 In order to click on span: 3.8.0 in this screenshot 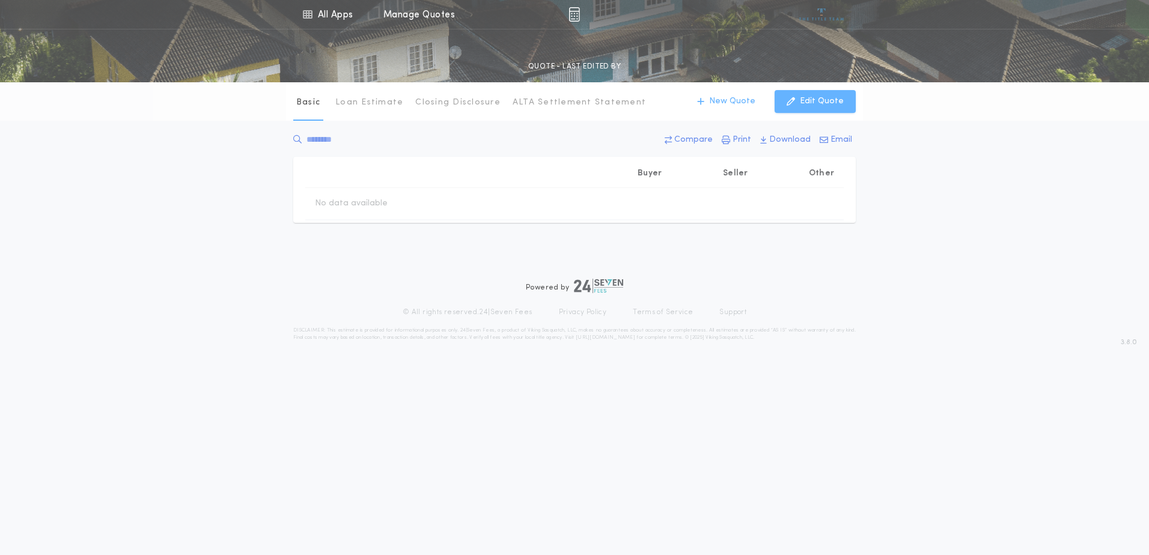, I will do `click(1129, 343)`.